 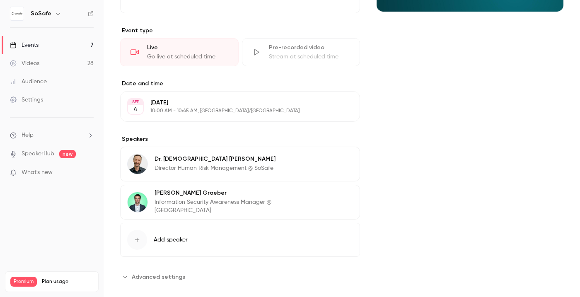 I want to click on label: Date and time, so click(x=240, y=84).